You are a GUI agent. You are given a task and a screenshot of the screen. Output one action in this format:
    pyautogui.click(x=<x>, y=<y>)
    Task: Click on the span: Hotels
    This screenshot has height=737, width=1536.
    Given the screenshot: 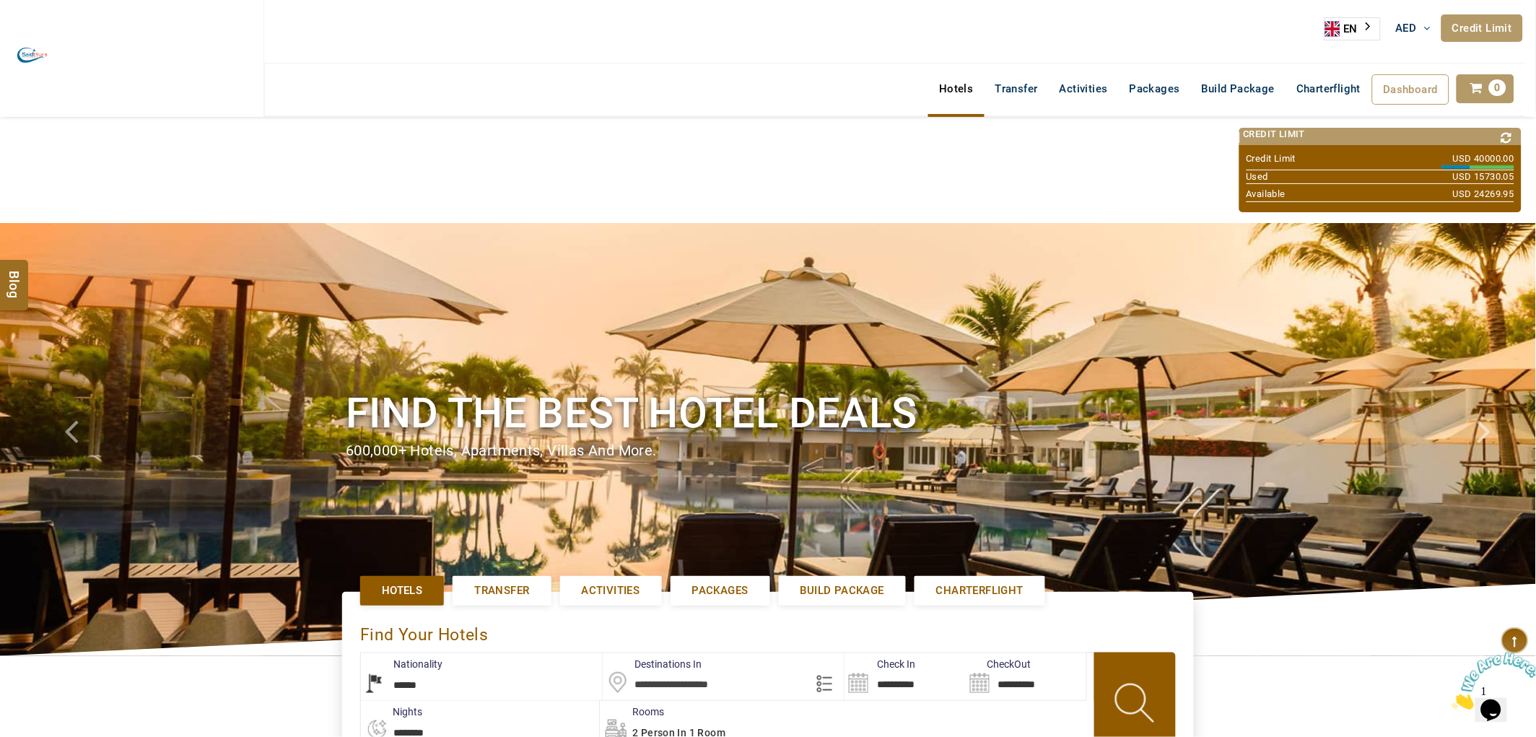 What is the action you would take?
    pyautogui.click(x=402, y=590)
    